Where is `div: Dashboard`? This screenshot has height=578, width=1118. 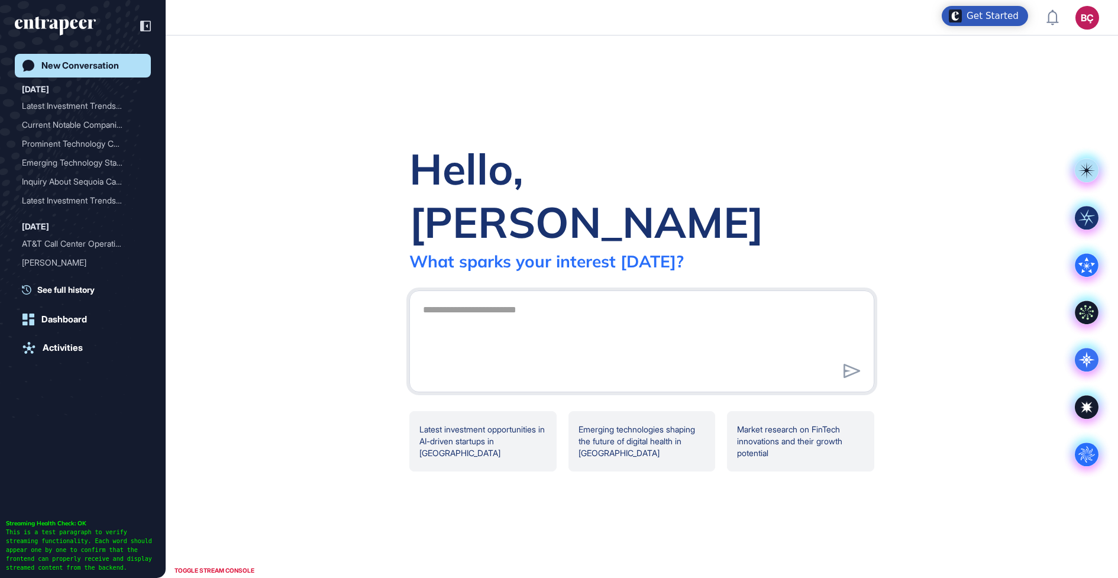
div: Dashboard is located at coordinates (64, 320).